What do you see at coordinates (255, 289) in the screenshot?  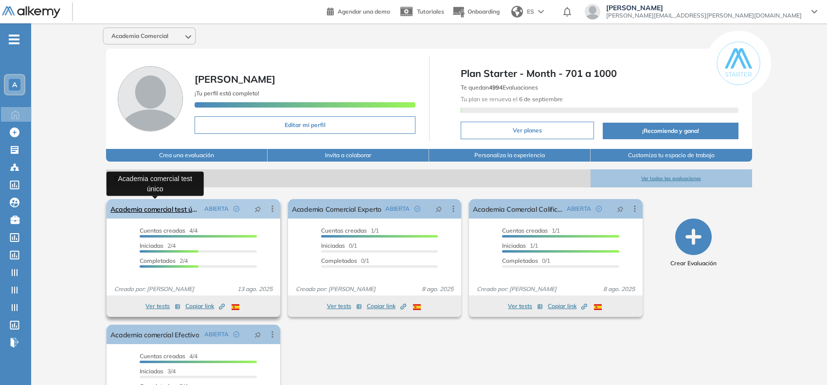 I see `span: 13 ago. 2025` at bounding box center [255, 289].